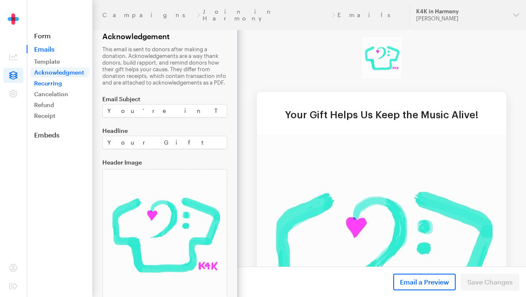  Describe the element at coordinates (165, 36) in the screenshot. I see `h2: Acknowledgement` at that location.